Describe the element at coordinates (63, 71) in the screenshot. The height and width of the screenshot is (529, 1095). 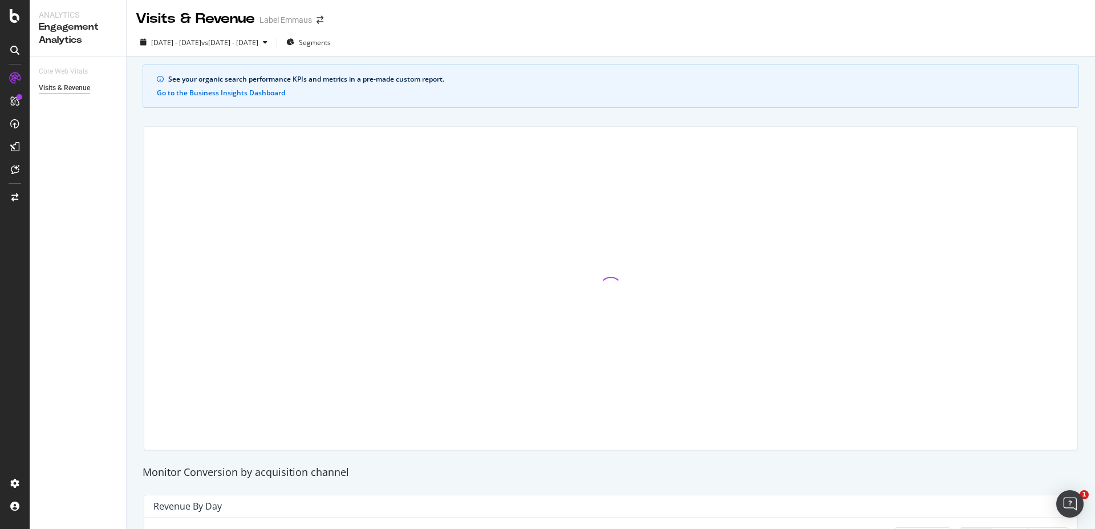
I see `div: Core Web Vitals` at that location.